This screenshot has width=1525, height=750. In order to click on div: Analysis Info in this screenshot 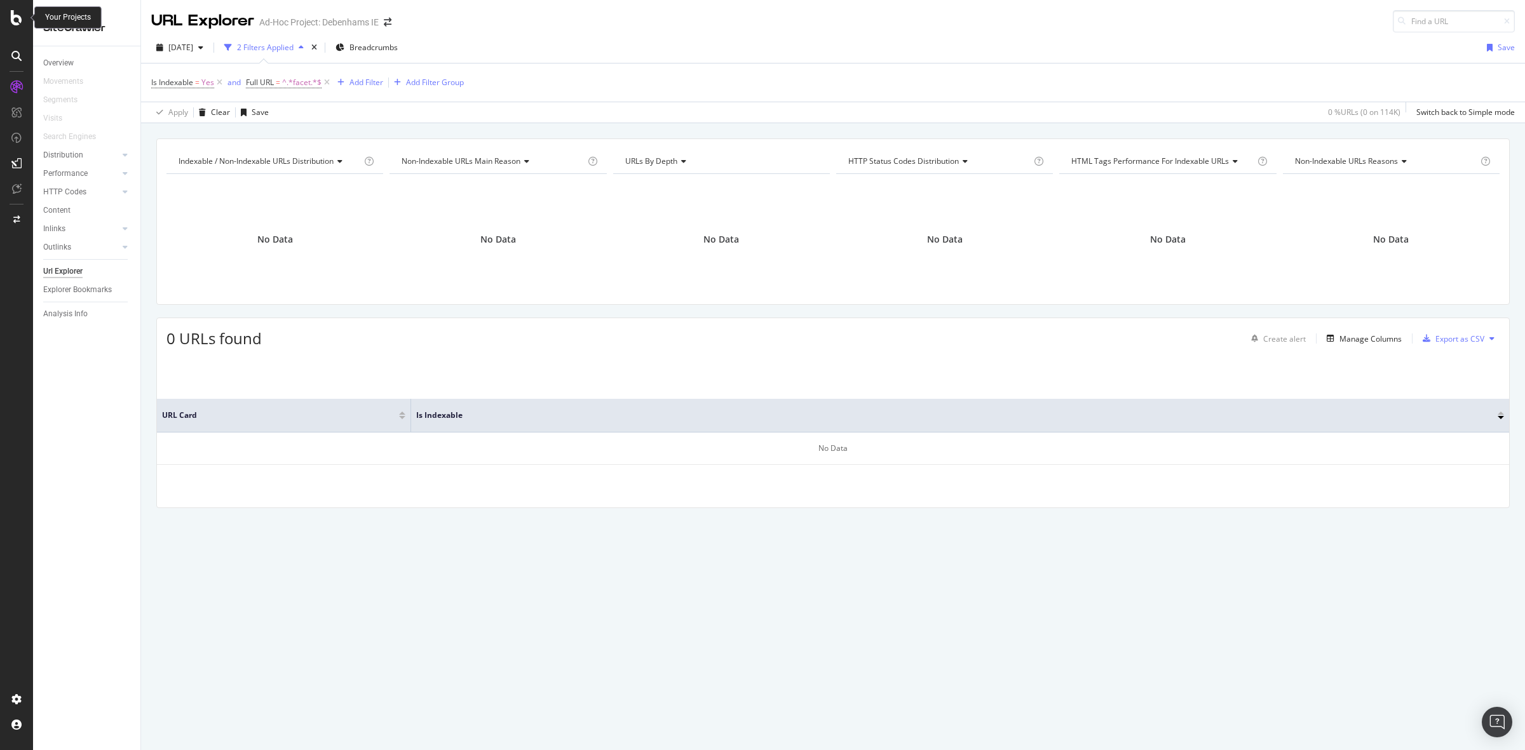, I will do `click(65, 314)`.